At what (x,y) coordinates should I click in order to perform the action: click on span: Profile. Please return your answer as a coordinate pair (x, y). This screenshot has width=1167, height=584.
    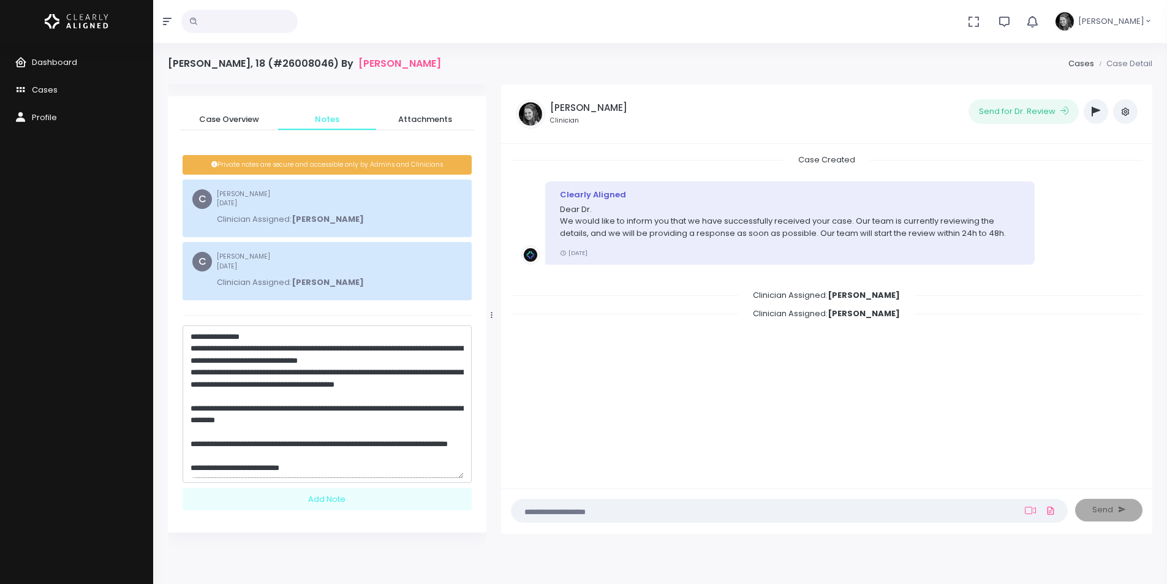
    Looking at the image, I should click on (44, 117).